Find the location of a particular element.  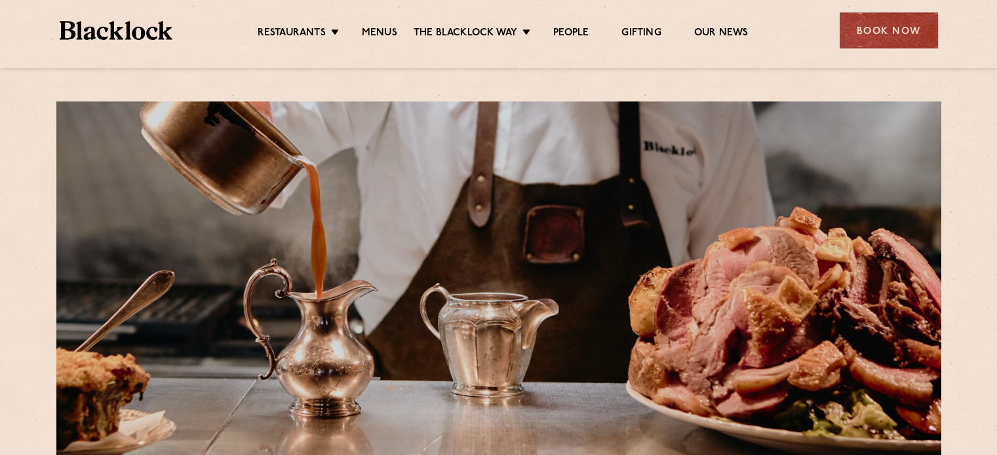

a: Our News is located at coordinates (721, 34).